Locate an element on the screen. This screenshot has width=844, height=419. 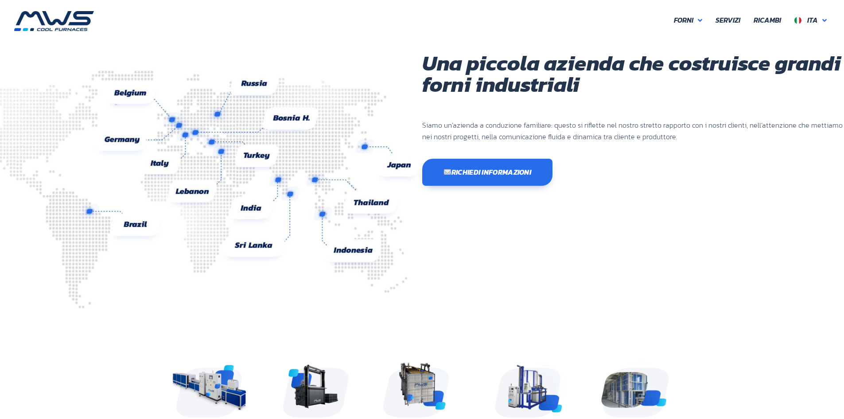
a: ✉️Richiedi informazioni is located at coordinates (488, 172).